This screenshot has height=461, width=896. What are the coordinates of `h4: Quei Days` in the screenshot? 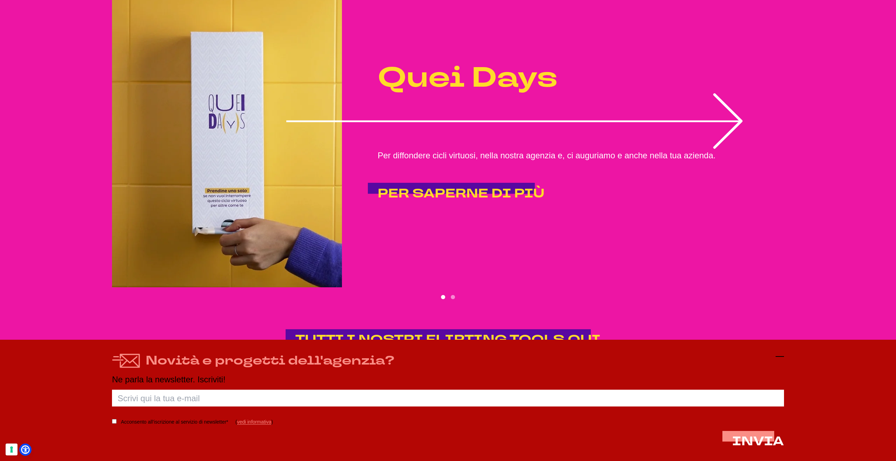 It's located at (568, 78).